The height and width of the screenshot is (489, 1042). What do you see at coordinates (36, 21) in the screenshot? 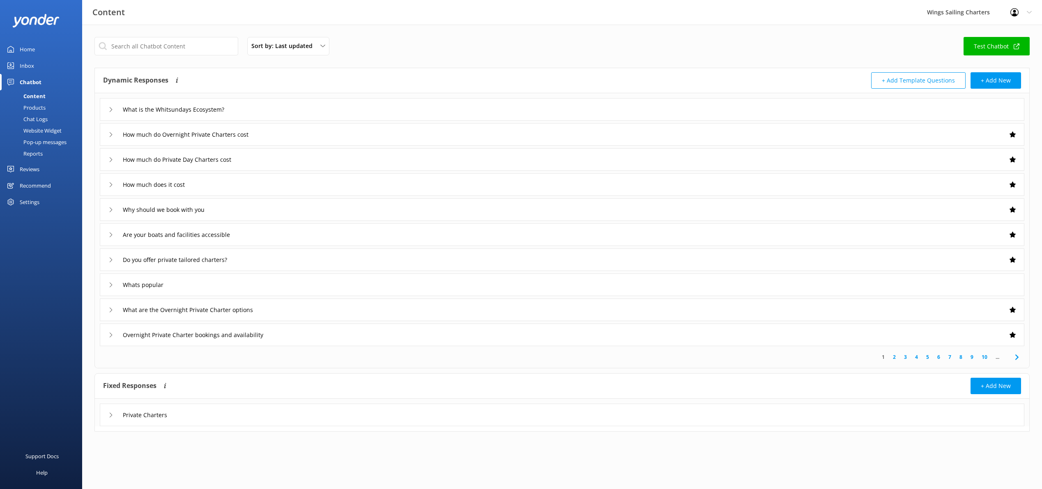
I see `img: yonder-white-logo.png` at bounding box center [36, 21].